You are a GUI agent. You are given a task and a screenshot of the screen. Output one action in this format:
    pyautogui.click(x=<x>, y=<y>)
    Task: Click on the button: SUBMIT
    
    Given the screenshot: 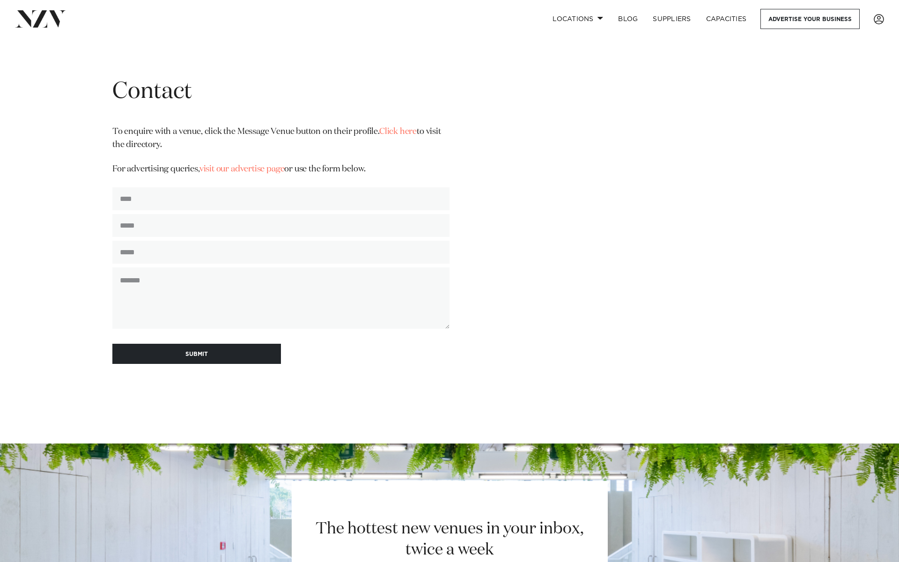 What is the action you would take?
    pyautogui.click(x=197, y=353)
    